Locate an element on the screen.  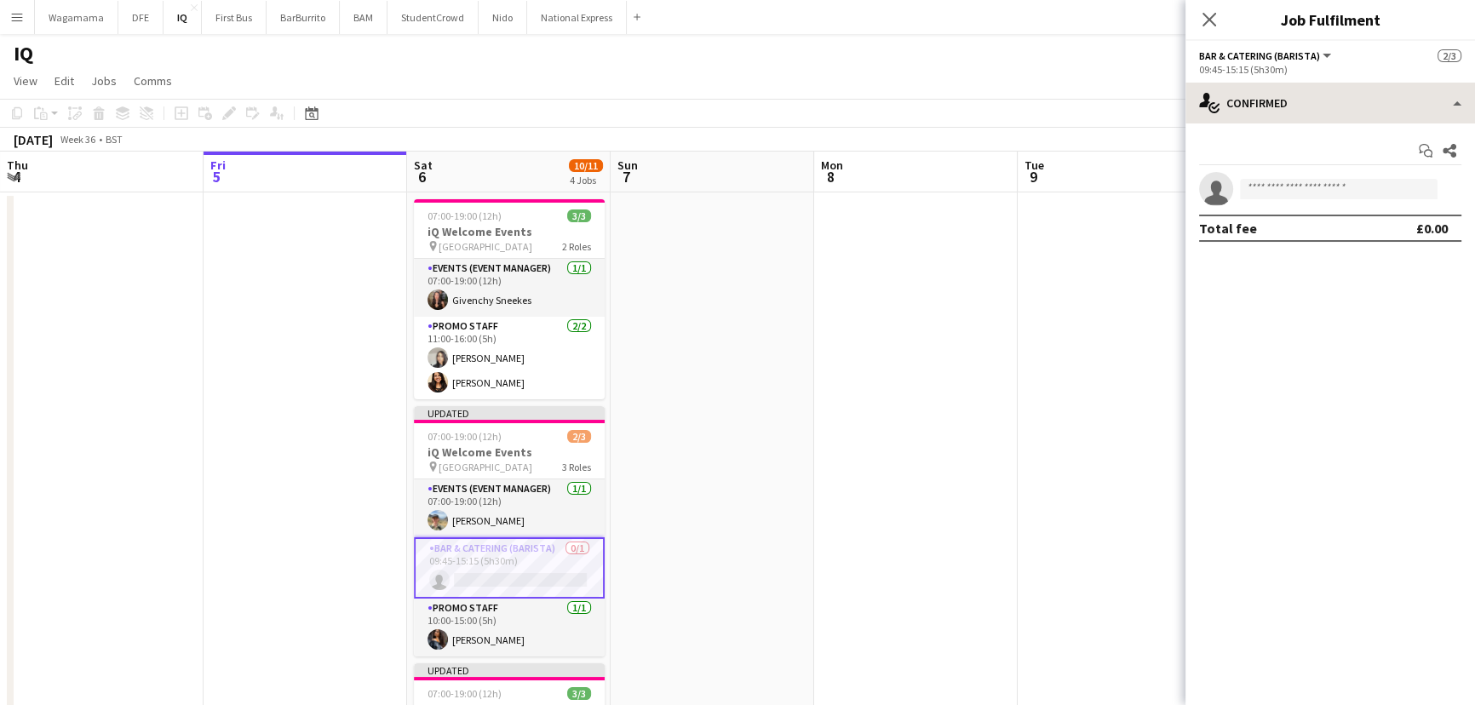
span: Mon is located at coordinates (832, 165).